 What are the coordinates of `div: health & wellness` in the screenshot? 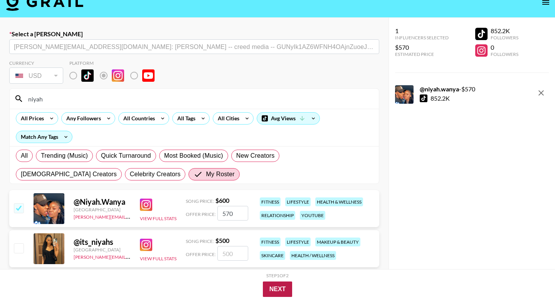 It's located at (339, 202).